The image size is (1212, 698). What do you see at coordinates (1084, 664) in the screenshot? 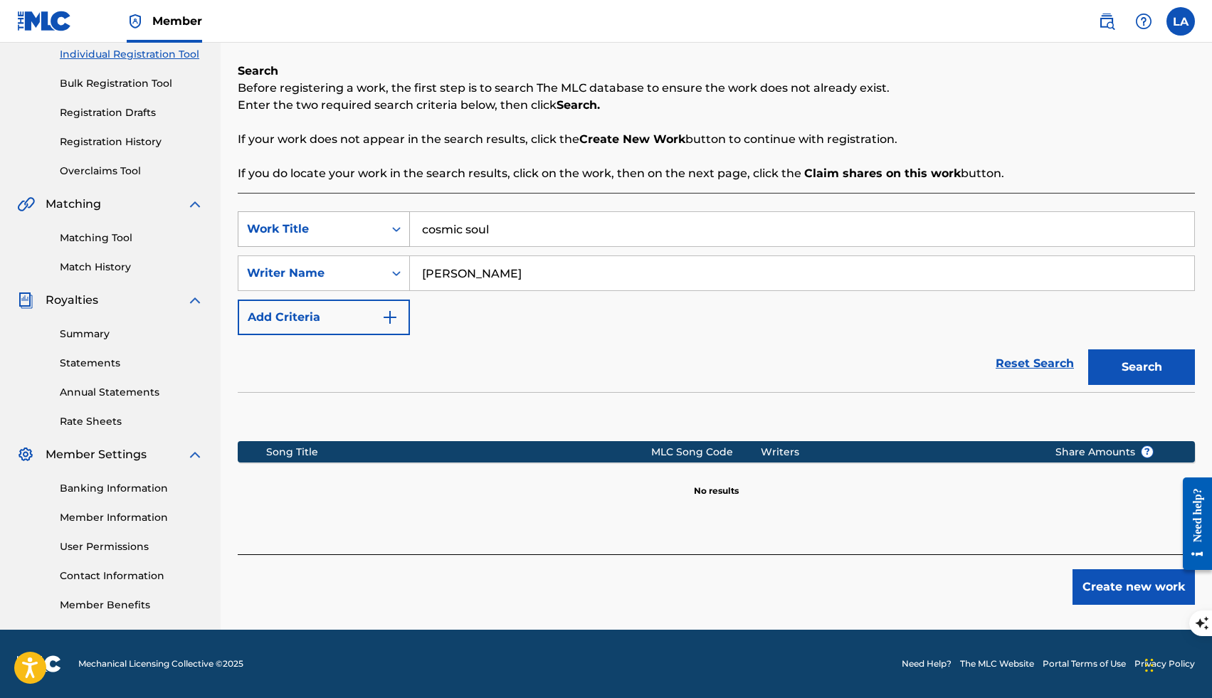
I see `a: Portal Terms of Use` at bounding box center [1084, 664].